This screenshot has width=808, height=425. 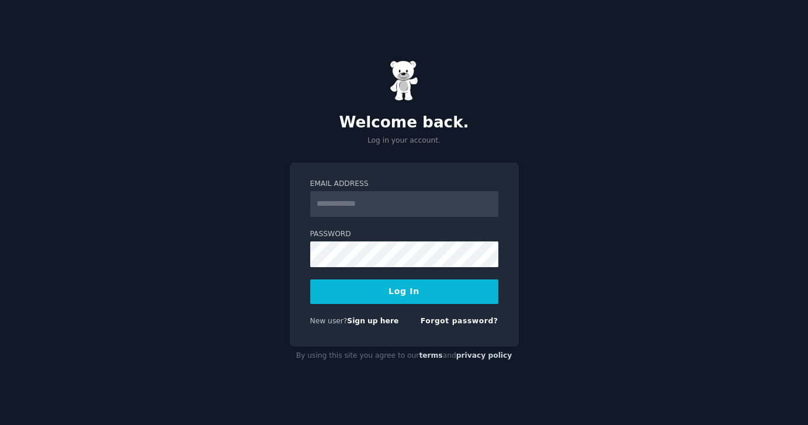 I want to click on a: privacy policy, so click(x=484, y=355).